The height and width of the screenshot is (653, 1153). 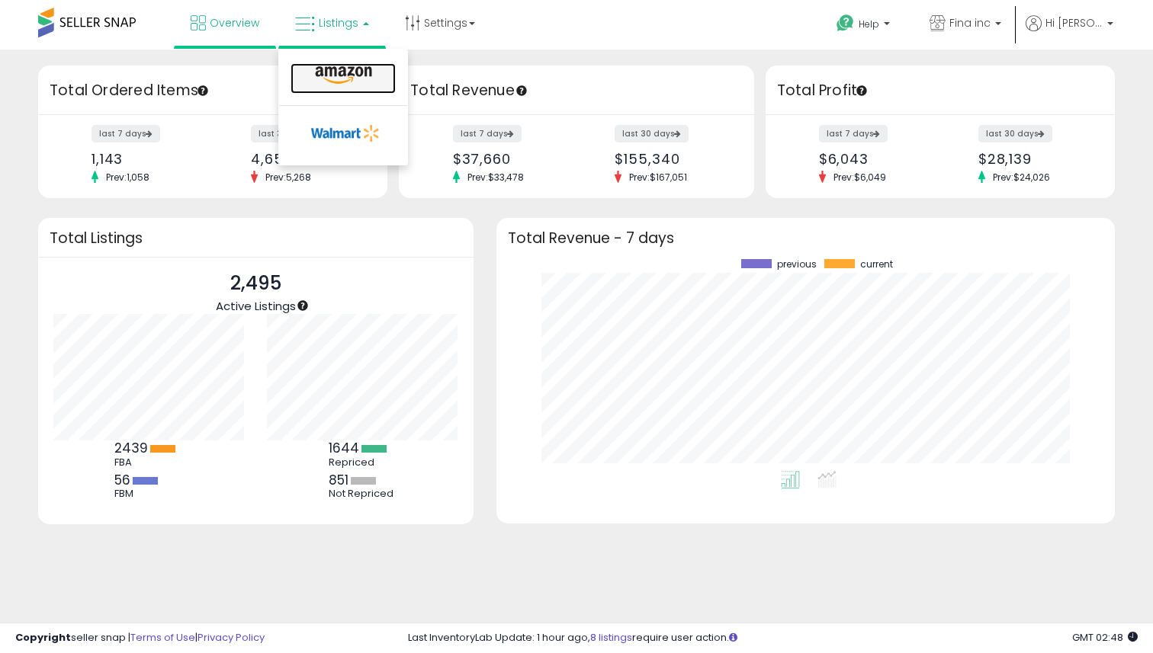 What do you see at coordinates (859, 177) in the screenshot?
I see `span: Prev: $6,049` at bounding box center [859, 177].